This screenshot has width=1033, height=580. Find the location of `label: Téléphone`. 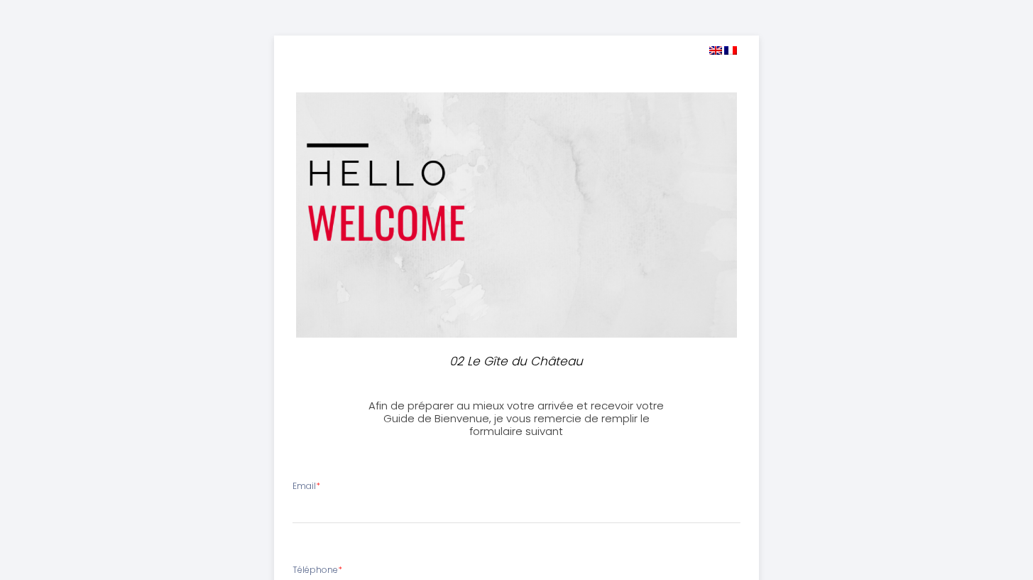

label: Téléphone is located at coordinates (317, 570).